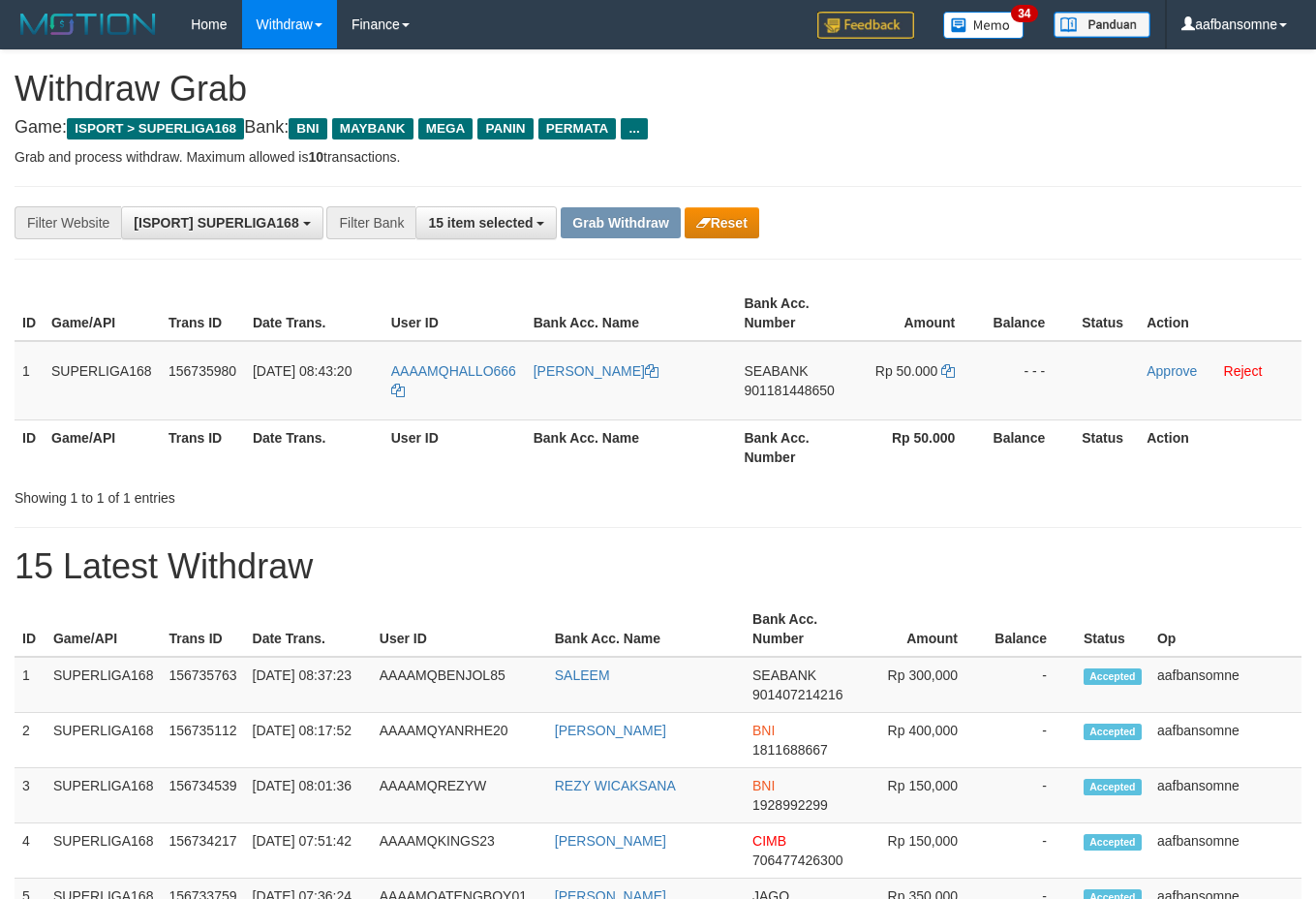 This screenshot has height=899, width=1316. What do you see at coordinates (373, 129) in the screenshot?
I see `span: MAYBANK` at bounding box center [373, 129].